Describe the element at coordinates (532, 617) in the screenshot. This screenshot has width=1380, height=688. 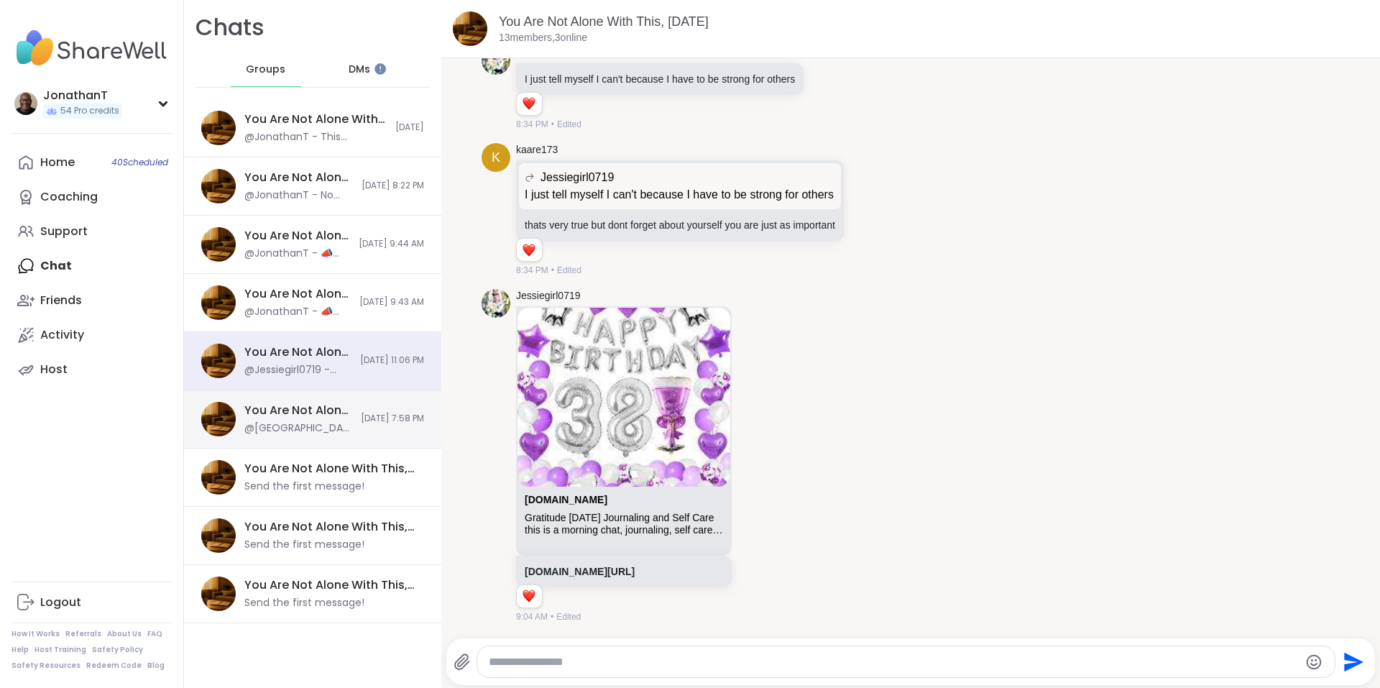
I see `span: 9:04 AM` at that location.